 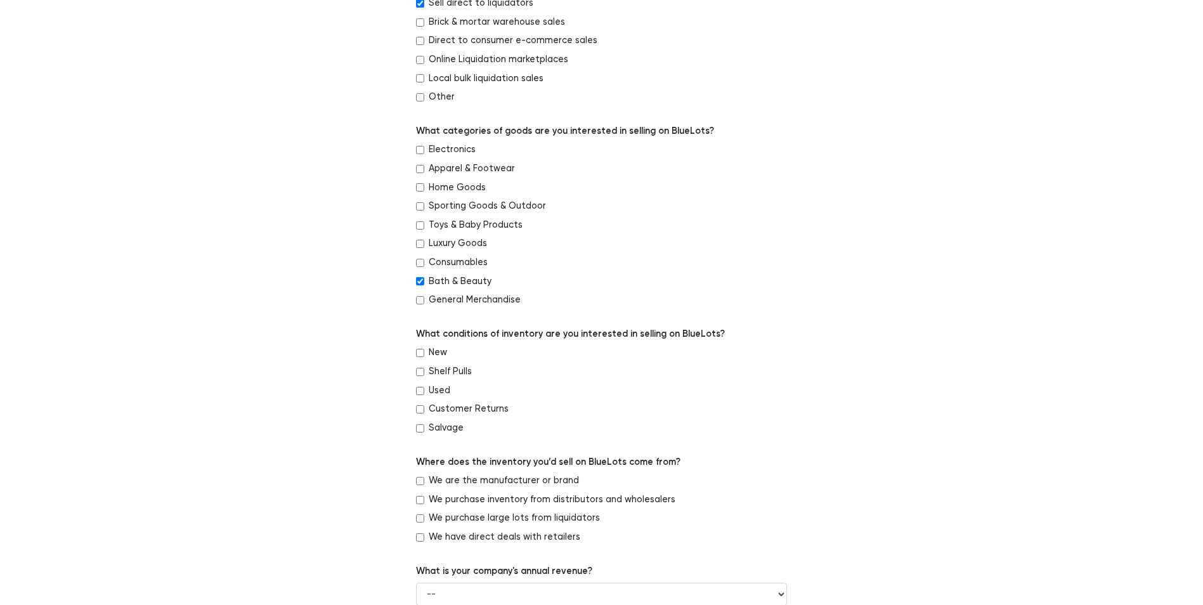 What do you see at coordinates (420, 428) in the screenshot?
I see `input: Salvage` at bounding box center [420, 428].